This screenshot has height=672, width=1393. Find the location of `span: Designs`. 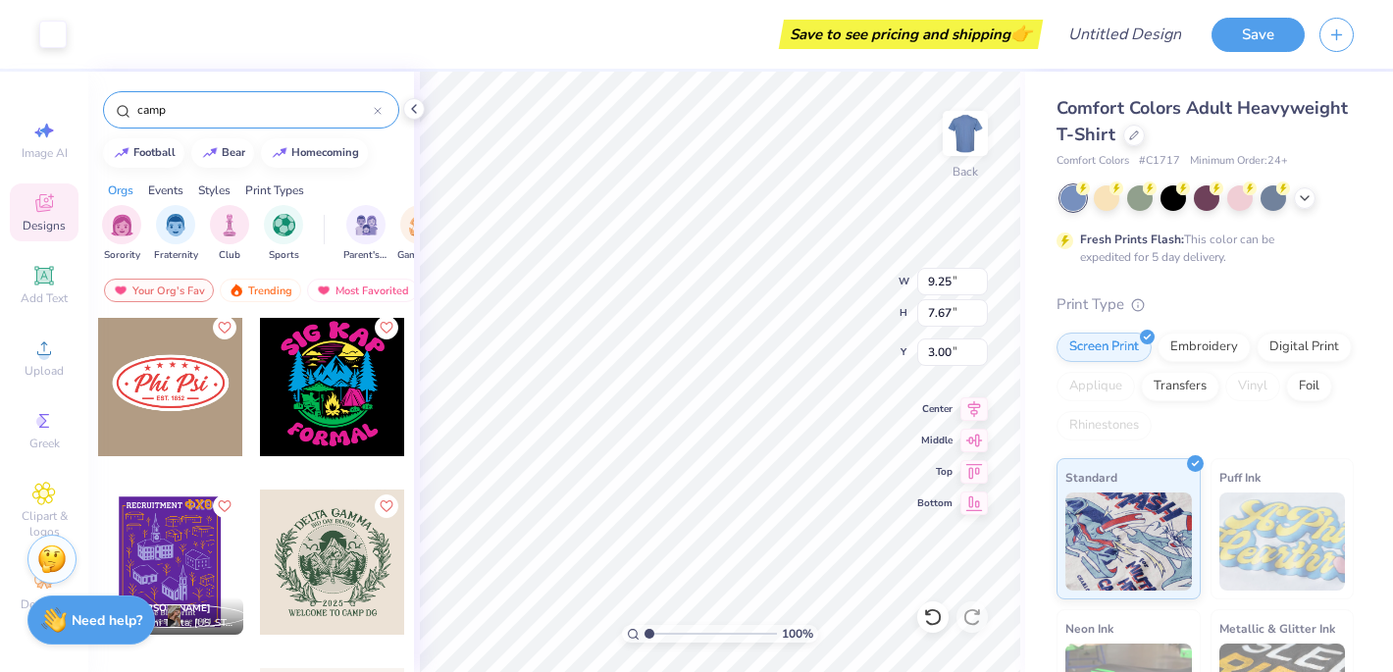

span: Designs is located at coordinates (44, 226).